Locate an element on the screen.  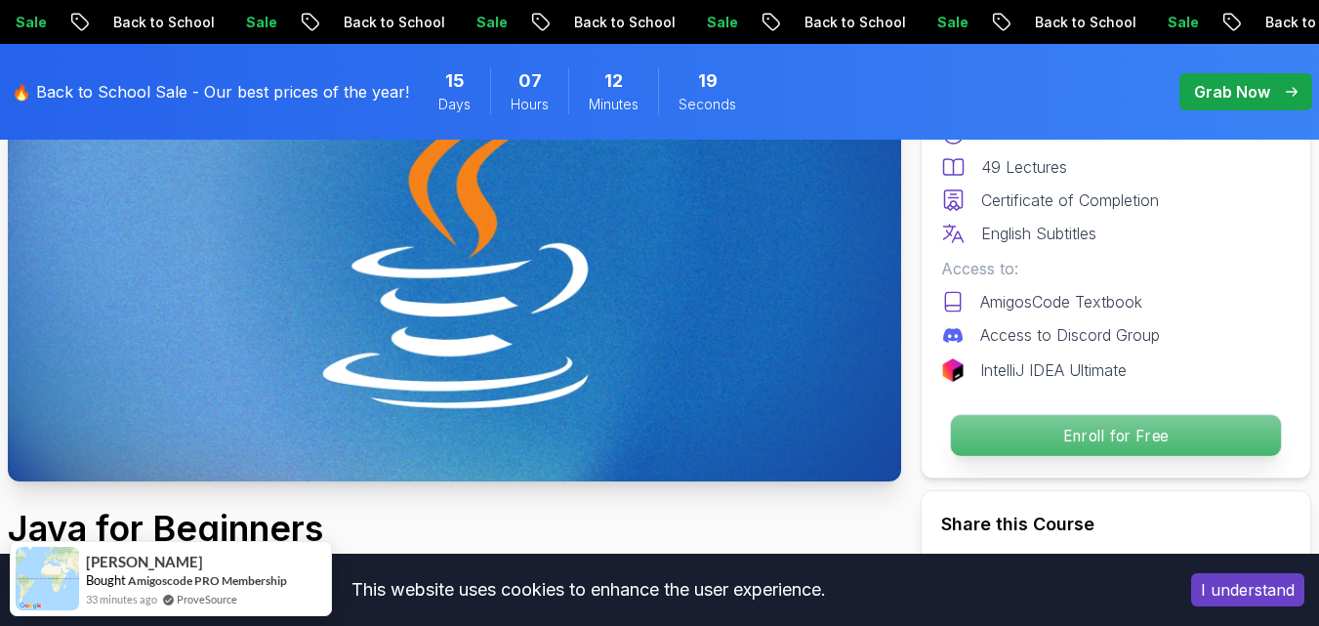
span: 15 Days is located at coordinates (455, 81).